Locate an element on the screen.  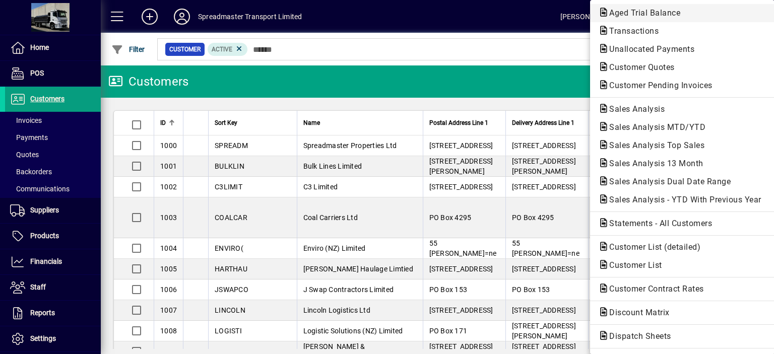
span: Aged Trial Balance is located at coordinates (641, 13).